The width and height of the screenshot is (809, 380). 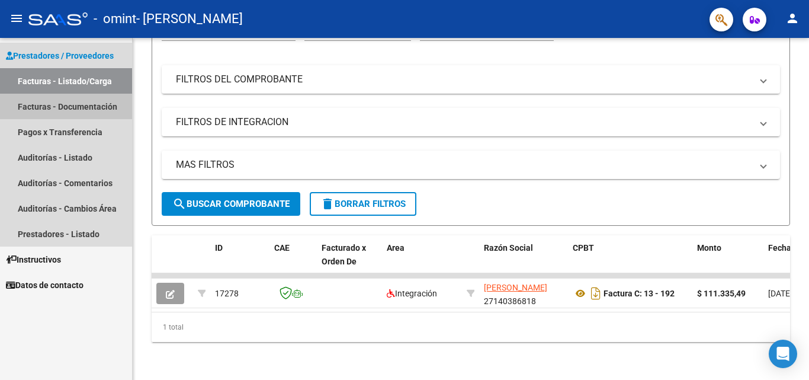 What do you see at coordinates (231, 204) in the screenshot?
I see `span: Buscar Comprobante` at bounding box center [231, 204].